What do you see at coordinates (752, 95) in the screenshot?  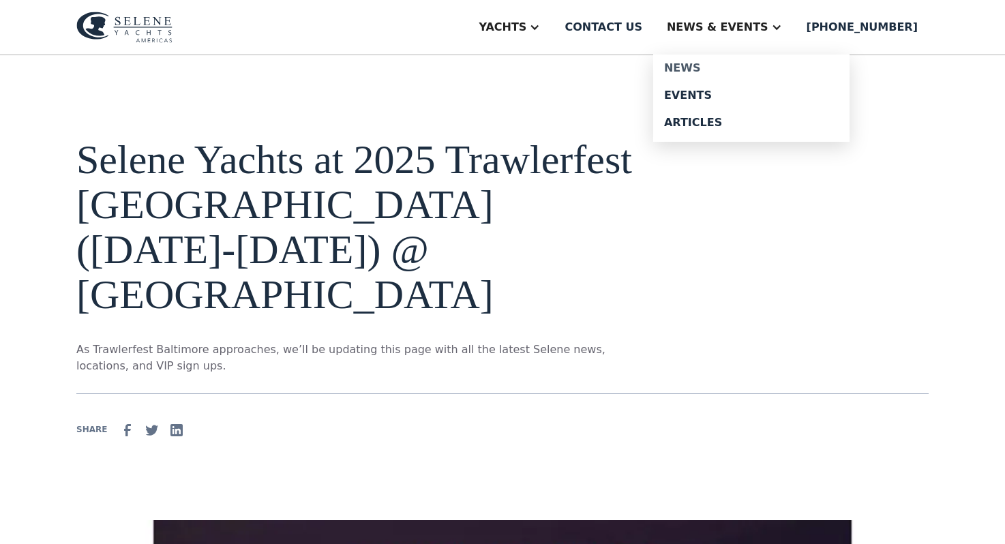 I see `a: Events` at bounding box center [752, 95].